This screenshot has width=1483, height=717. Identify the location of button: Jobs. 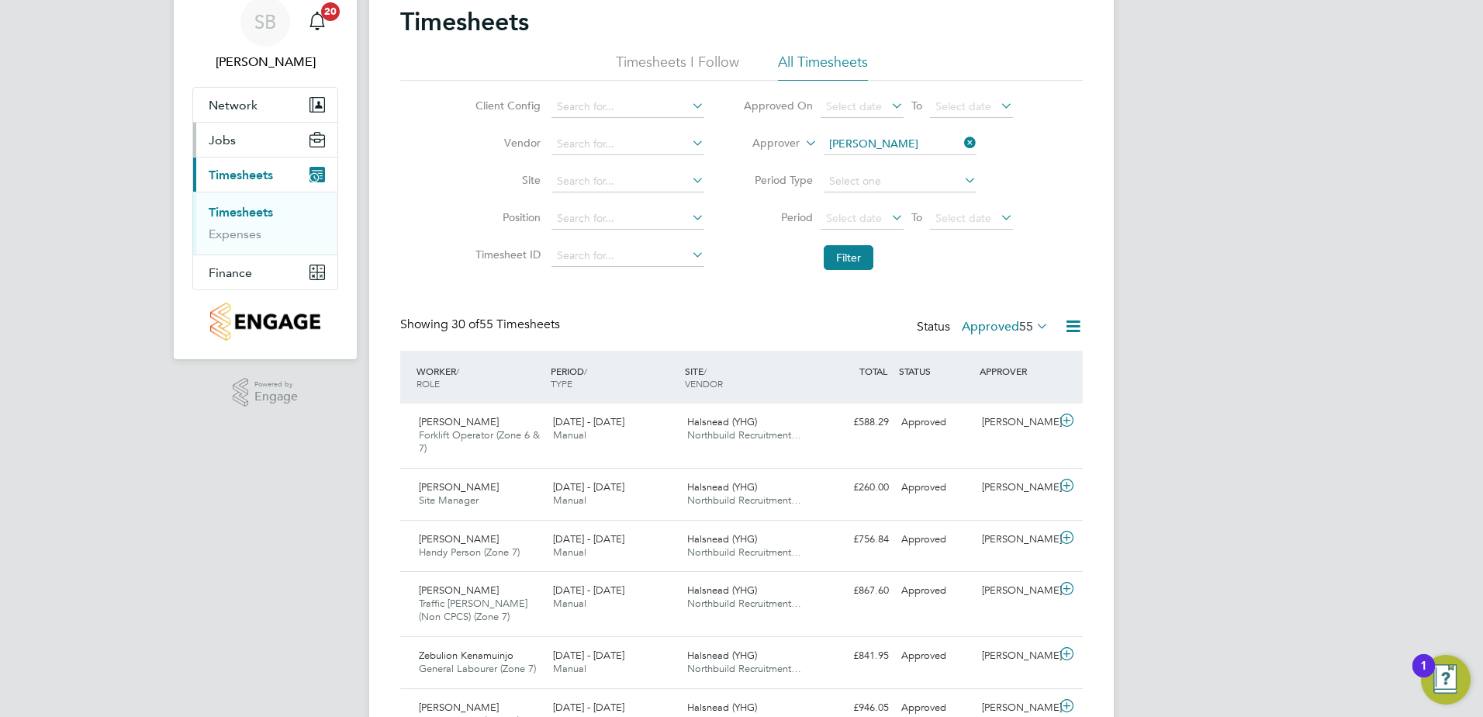
(265, 140).